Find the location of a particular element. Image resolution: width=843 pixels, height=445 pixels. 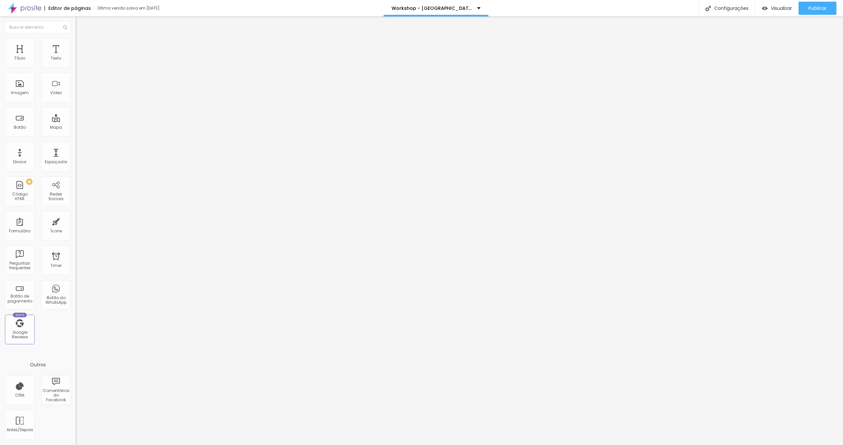

div: Google Reviews is located at coordinates (19, 335).